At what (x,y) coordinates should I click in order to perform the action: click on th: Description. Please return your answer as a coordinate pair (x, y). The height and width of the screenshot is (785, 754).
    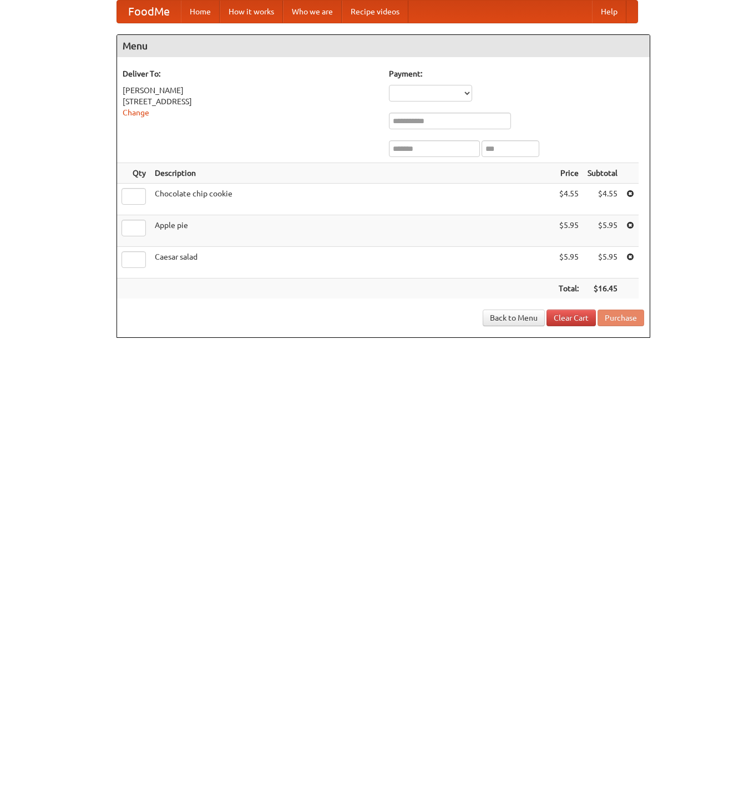
    Looking at the image, I should click on (352, 173).